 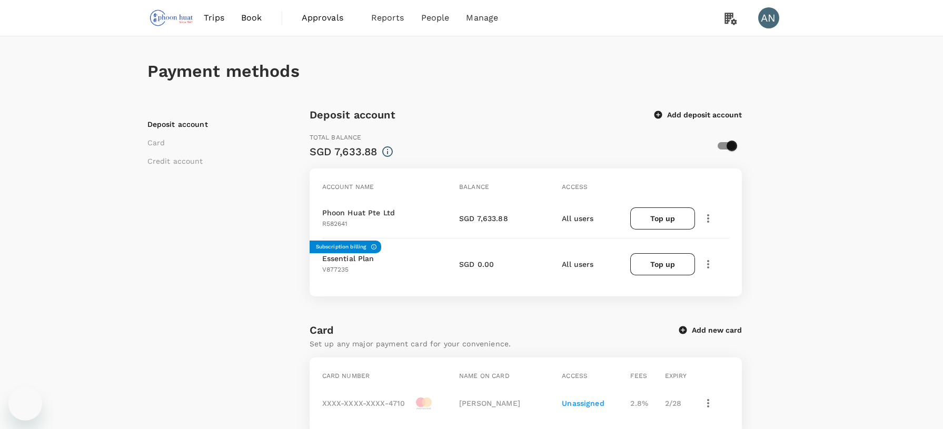 I want to click on h6: Subscription billing, so click(x=341, y=247).